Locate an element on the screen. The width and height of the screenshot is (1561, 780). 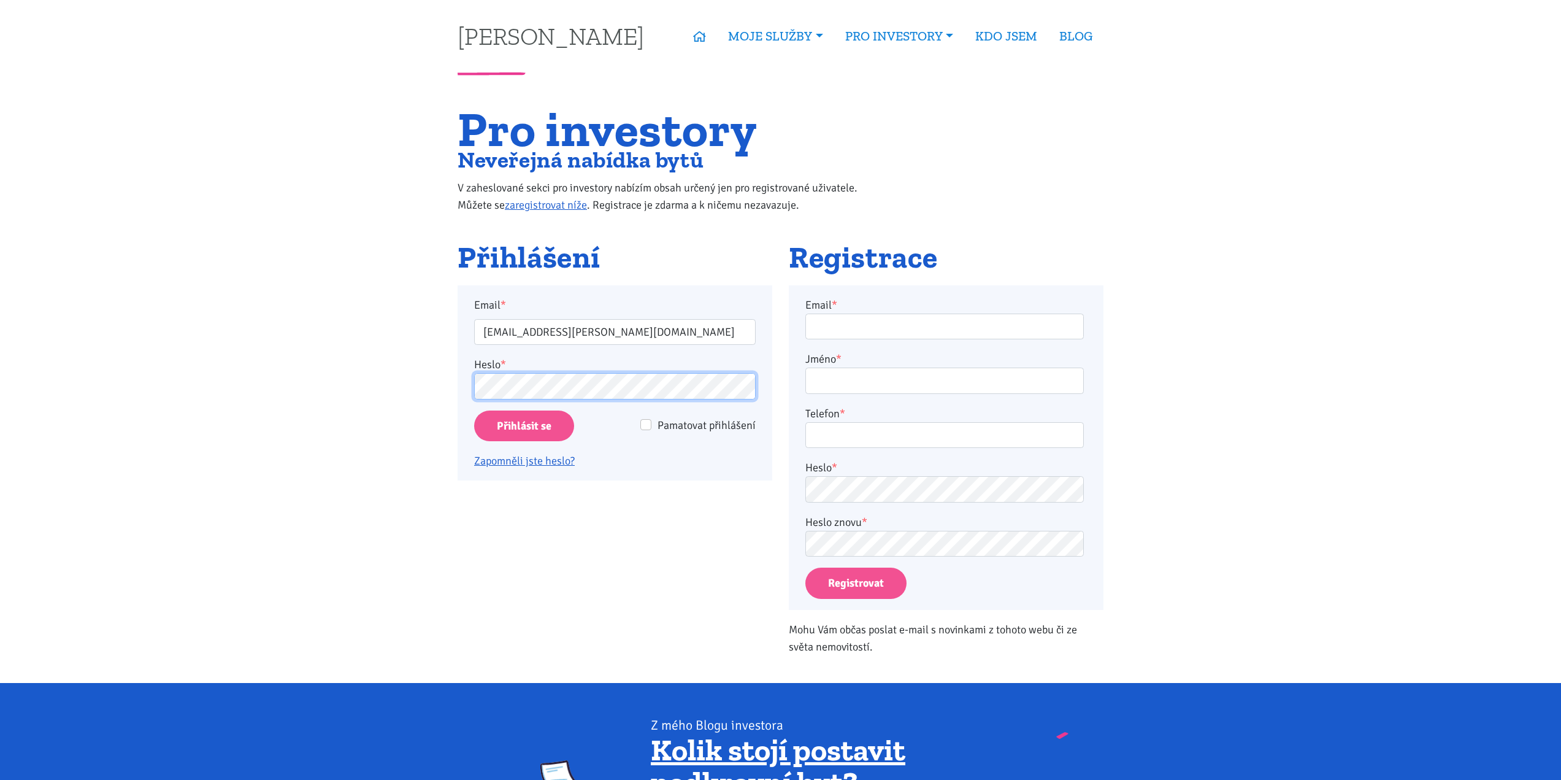
h1: Pro investory is located at coordinates (670, 129).